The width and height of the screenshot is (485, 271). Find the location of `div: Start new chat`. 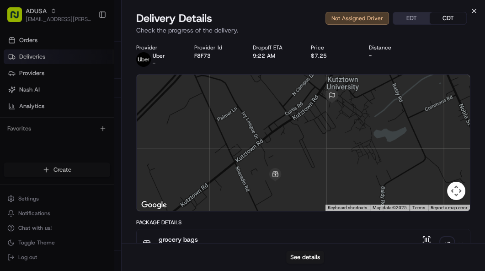

div: Start new chat is located at coordinates (91, 92).